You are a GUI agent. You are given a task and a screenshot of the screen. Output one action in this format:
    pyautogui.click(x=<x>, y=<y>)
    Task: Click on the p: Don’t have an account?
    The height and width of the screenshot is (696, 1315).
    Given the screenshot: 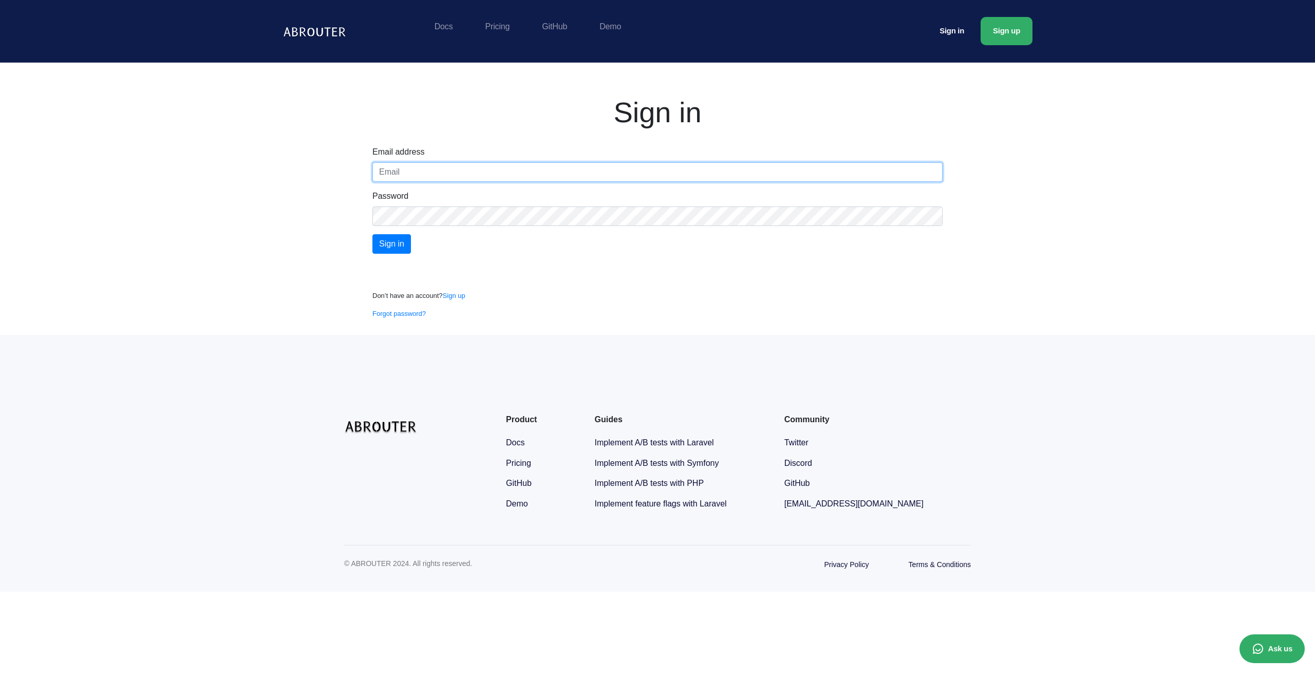 What is the action you would take?
    pyautogui.click(x=658, y=296)
    